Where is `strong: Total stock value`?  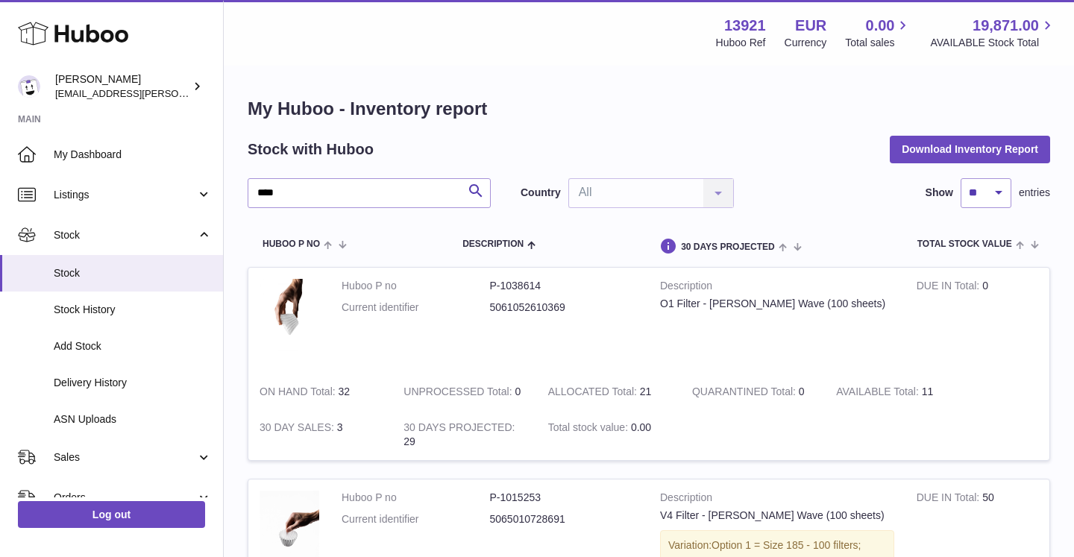
strong: Total stock value is located at coordinates (589, 429).